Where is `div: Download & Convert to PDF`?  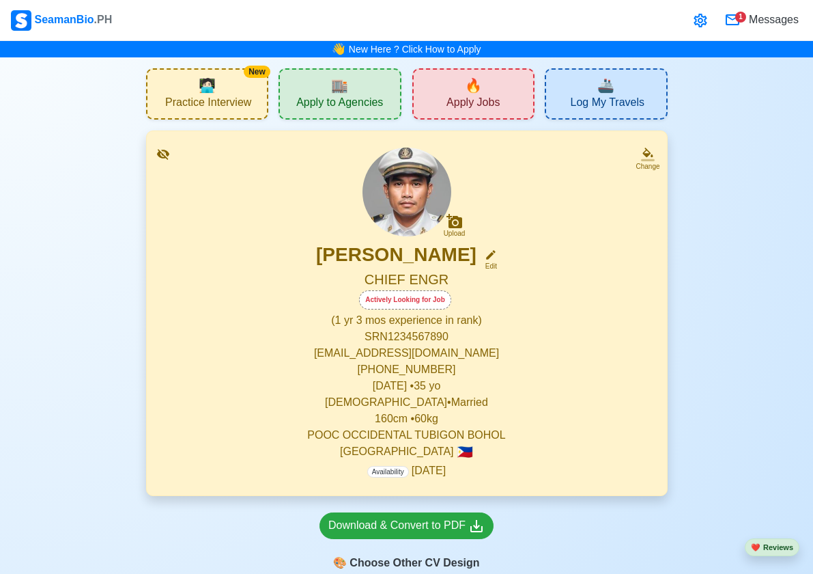
div: Download & Convert to PDF is located at coordinates (406, 525).